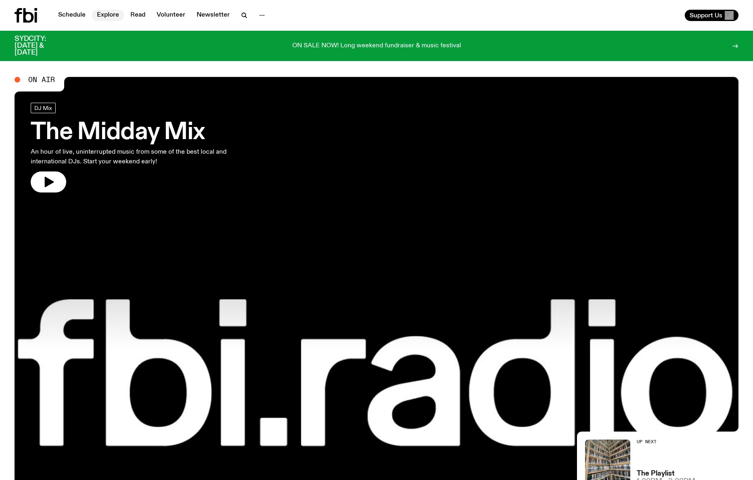 This screenshot has width=753, height=480. What do you see at coordinates (43, 108) in the screenshot?
I see `a: DJ Mix` at bounding box center [43, 108].